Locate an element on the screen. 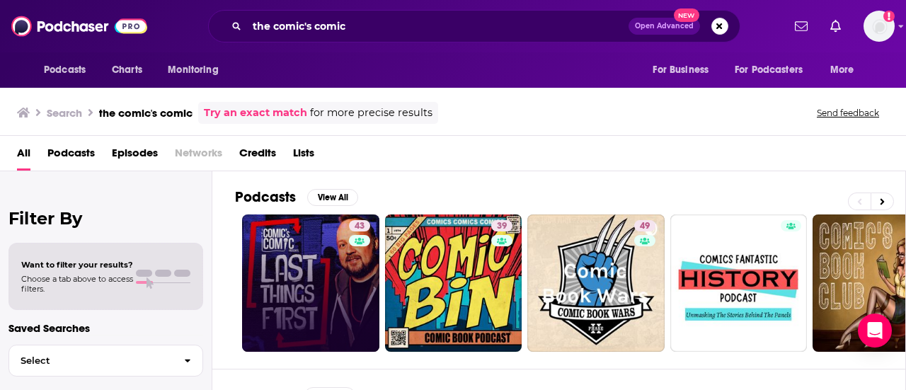 The width and height of the screenshot is (906, 390). a: Podchaser - Follow, Share and Rate Podcasts is located at coordinates (79, 26).